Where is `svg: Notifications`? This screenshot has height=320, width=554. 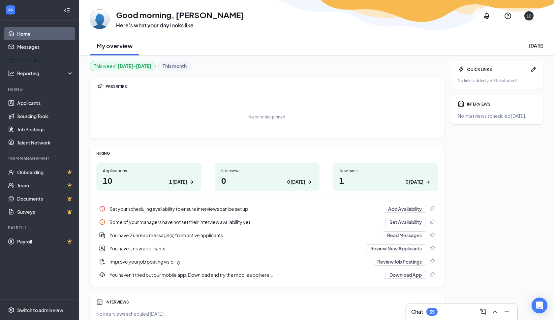 svg: Notifications is located at coordinates (487, 16).